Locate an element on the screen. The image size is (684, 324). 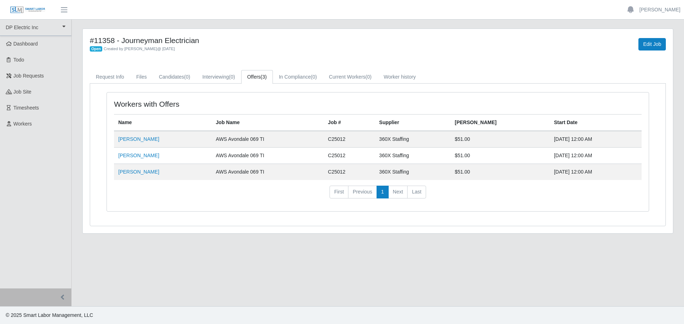
a: In Compliance is located at coordinates (298, 77).